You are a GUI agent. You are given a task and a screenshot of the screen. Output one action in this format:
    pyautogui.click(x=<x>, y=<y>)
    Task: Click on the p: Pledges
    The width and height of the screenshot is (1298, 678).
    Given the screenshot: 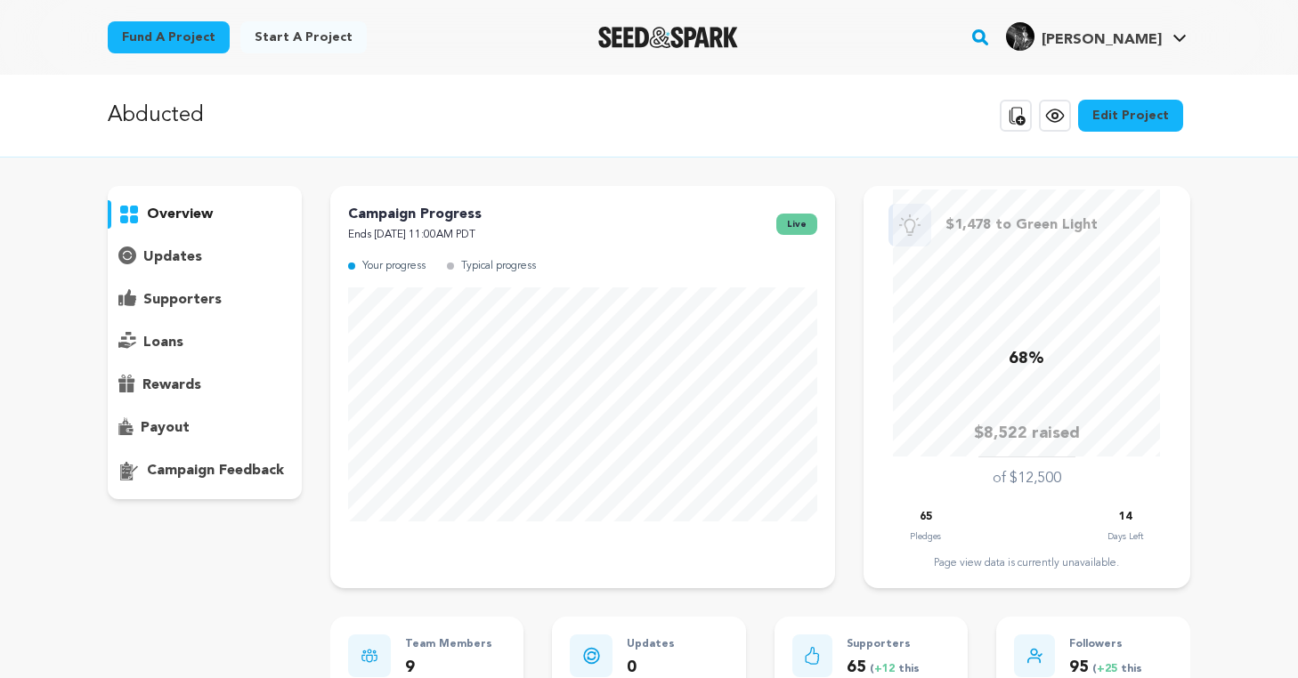 What is the action you would take?
    pyautogui.click(x=925, y=537)
    